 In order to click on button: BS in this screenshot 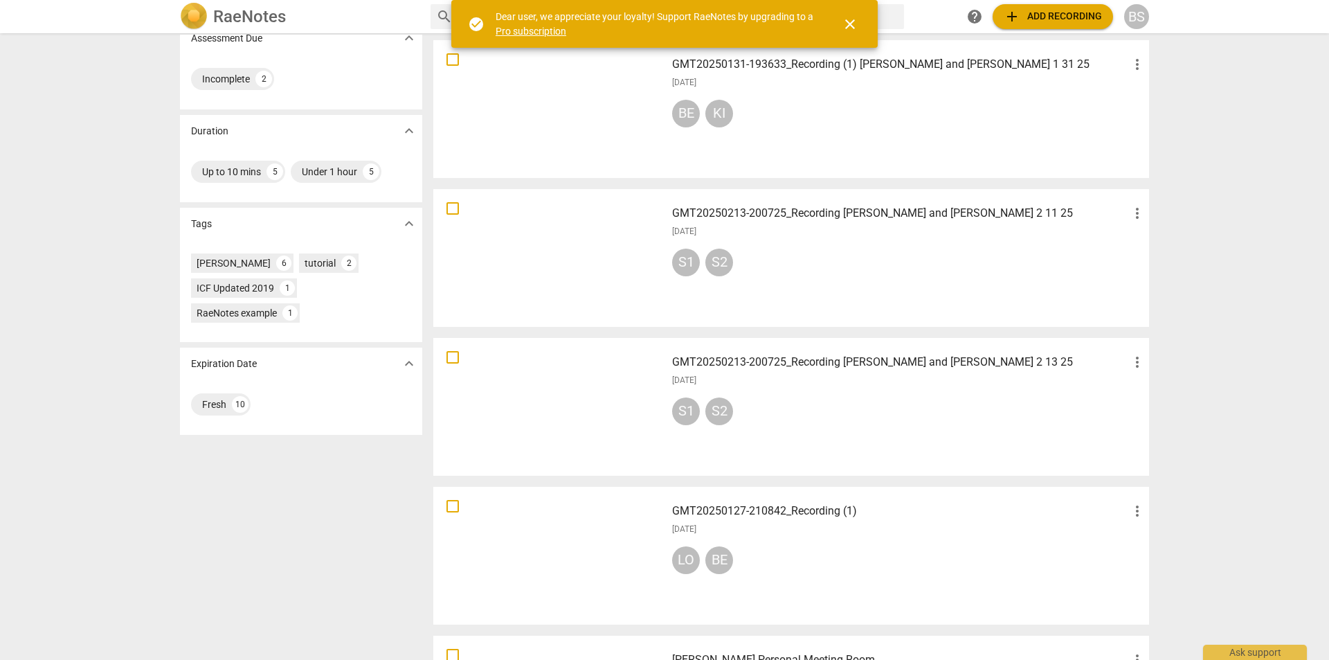, I will do `click(1136, 17)`.